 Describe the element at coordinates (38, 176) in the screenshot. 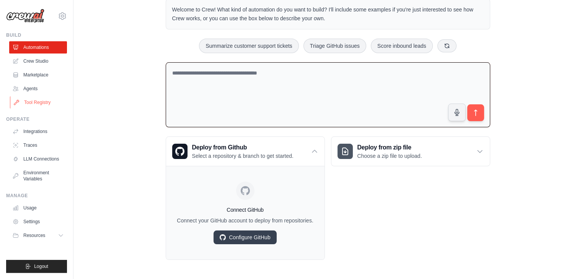

I see `a: Environment Variables` at that location.